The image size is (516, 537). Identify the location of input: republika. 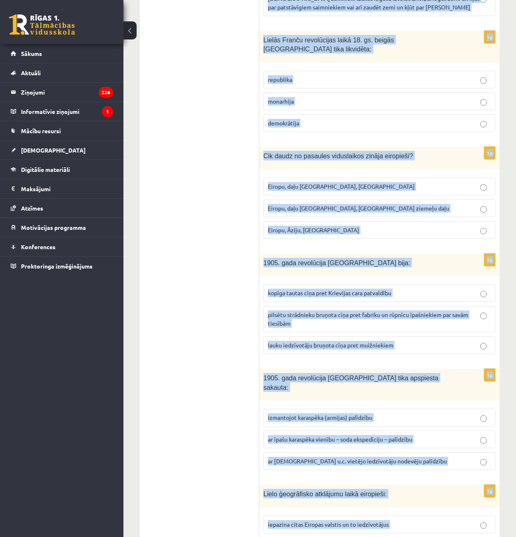
(483, 81).